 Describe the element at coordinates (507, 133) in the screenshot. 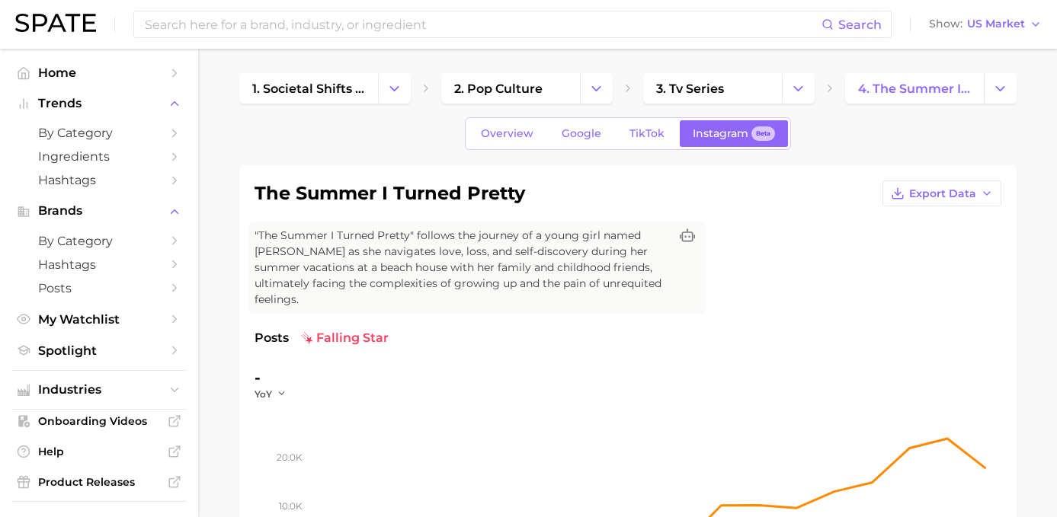

I see `span: Overview` at that location.